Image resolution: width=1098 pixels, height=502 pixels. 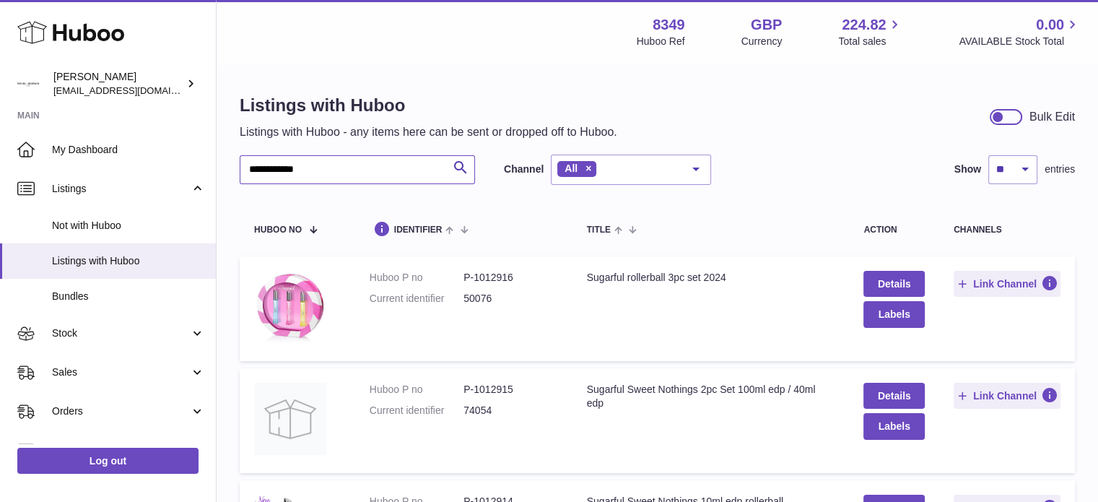 I want to click on span: My Dashboard, so click(x=128, y=149).